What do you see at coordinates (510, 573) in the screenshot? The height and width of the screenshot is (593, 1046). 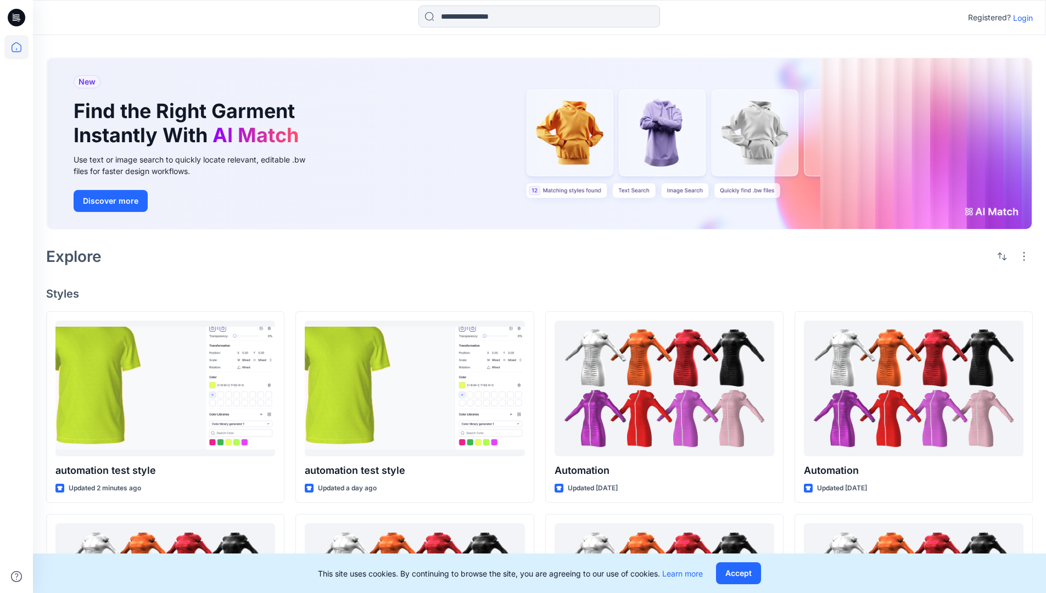 I see `p: This site uses cookies. By continuing to browse the site, you are agreeing to our use of cookies.` at bounding box center [510, 573].